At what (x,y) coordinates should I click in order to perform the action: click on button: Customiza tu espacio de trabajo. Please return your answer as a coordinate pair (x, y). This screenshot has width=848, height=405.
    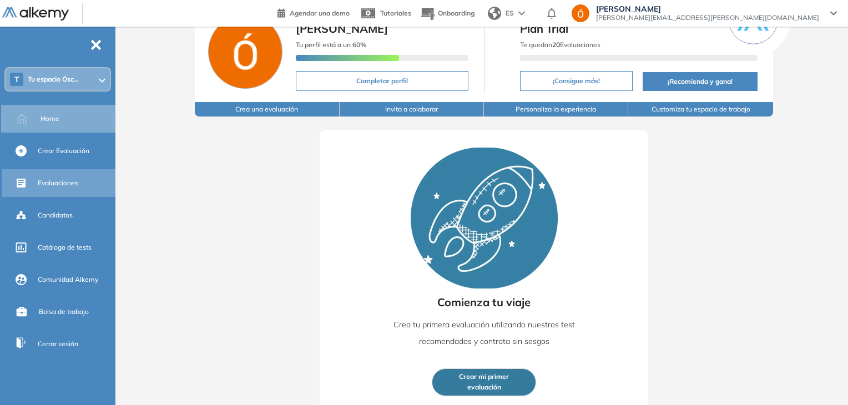
    Looking at the image, I should click on (700, 109).